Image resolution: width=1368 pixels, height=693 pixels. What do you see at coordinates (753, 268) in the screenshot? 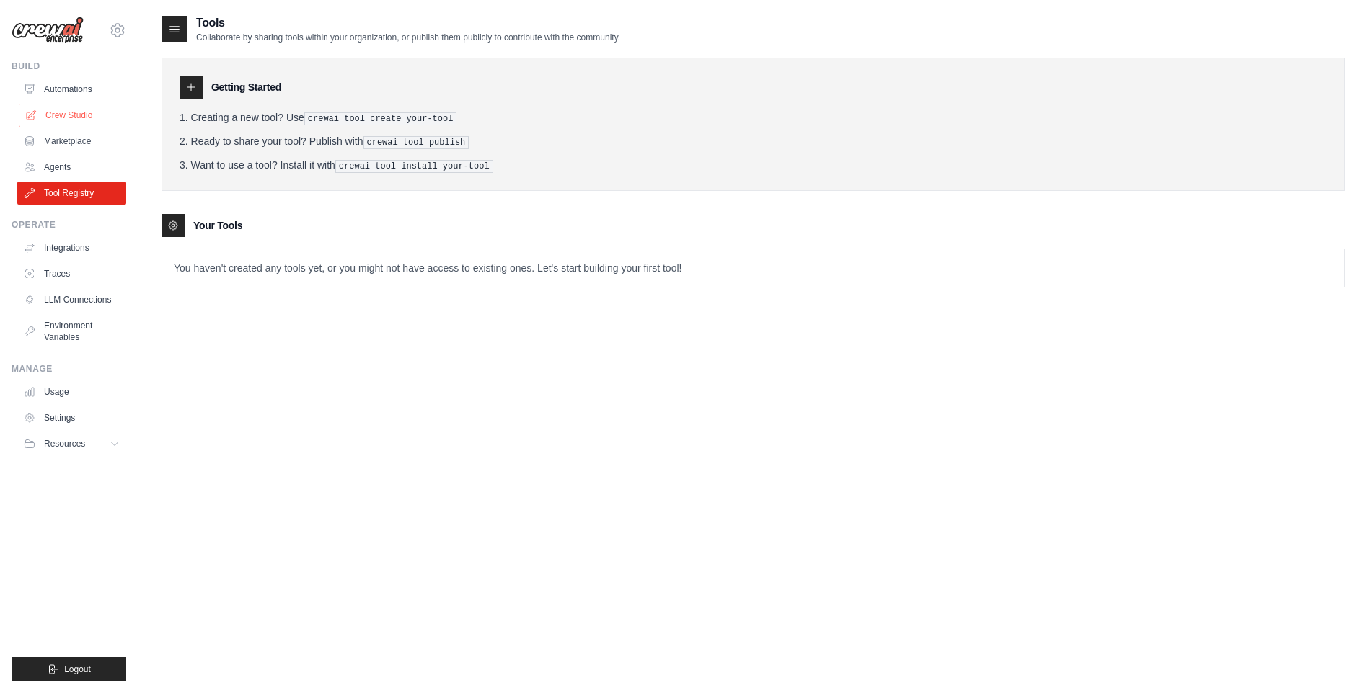
I see `p: You haven't created any tools yet, or you might not have access to existing ones. Let's start bui...` at bounding box center [753, 268].